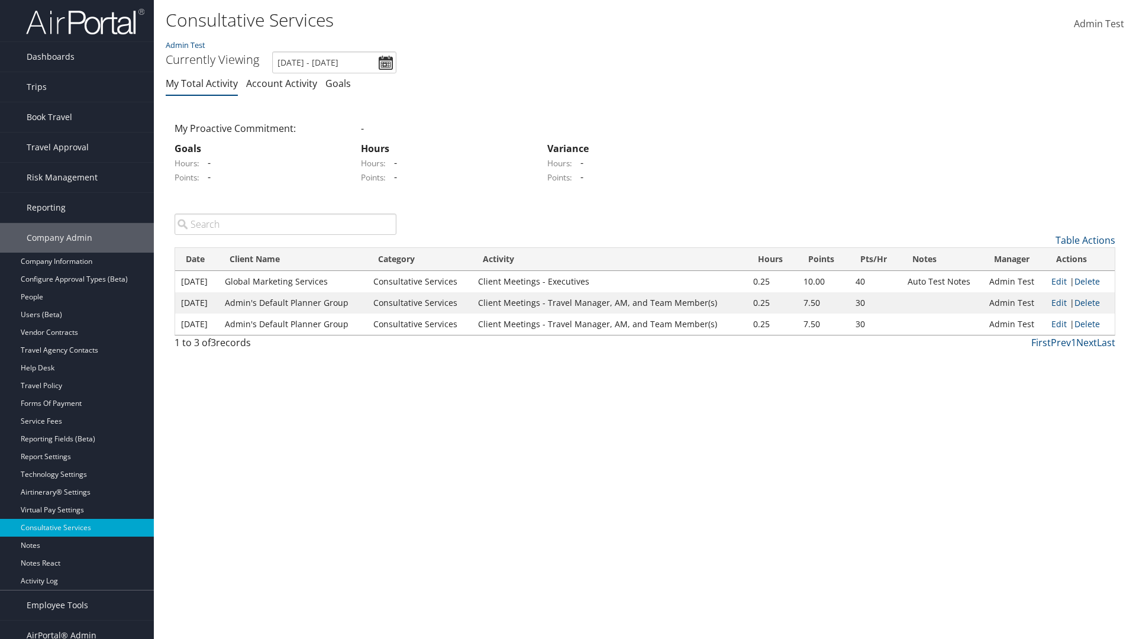  What do you see at coordinates (875, 282) in the screenshot?
I see `td: 40` at bounding box center [875, 282].